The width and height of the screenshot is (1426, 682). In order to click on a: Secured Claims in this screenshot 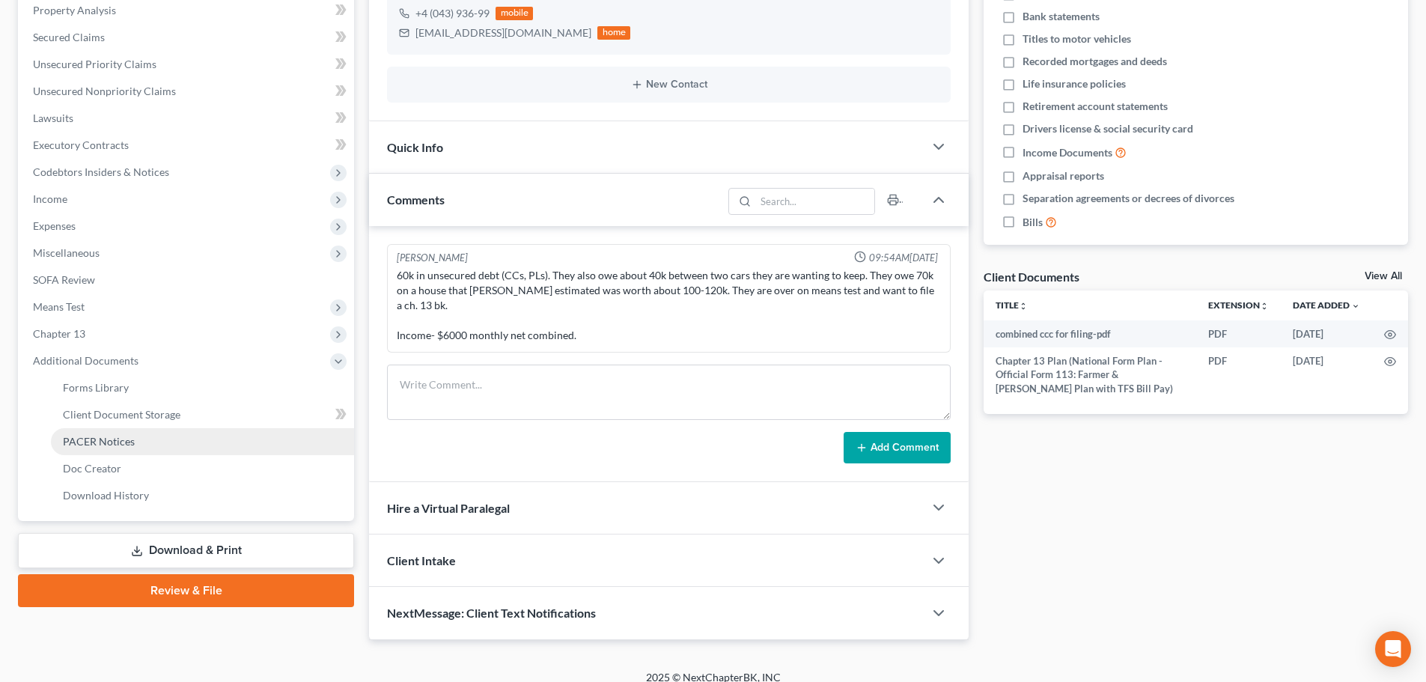, I will do `click(187, 37)`.